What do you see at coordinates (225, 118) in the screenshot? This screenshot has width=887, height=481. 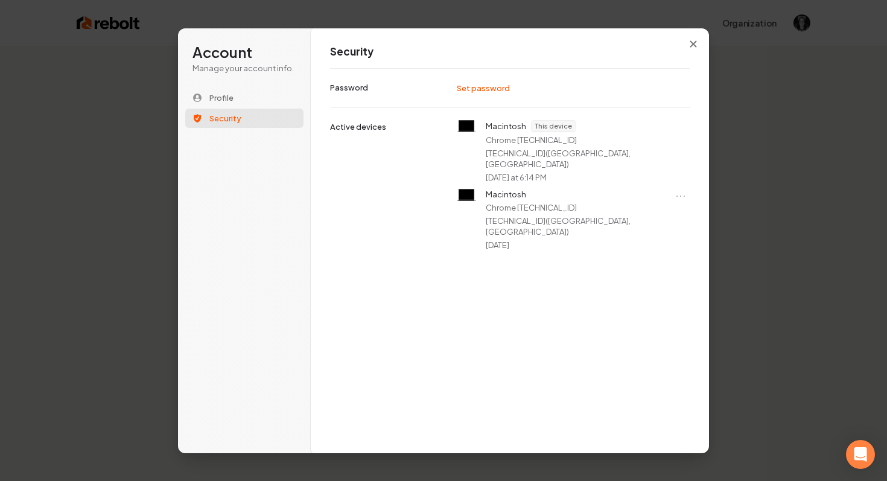 I see `span: Security` at bounding box center [225, 118].